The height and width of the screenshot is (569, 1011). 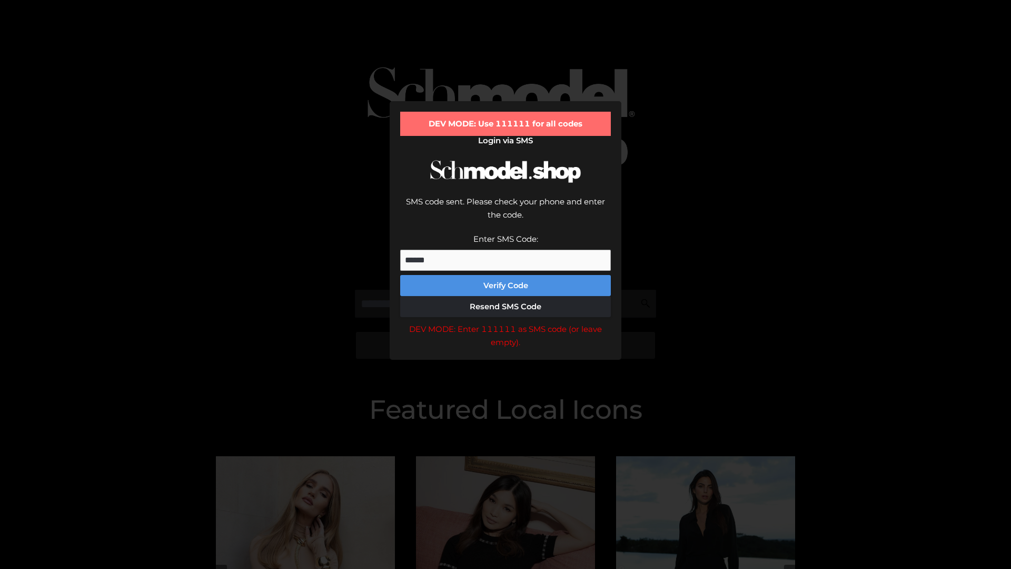 I want to click on label: Enter SMS Code:, so click(x=505, y=239).